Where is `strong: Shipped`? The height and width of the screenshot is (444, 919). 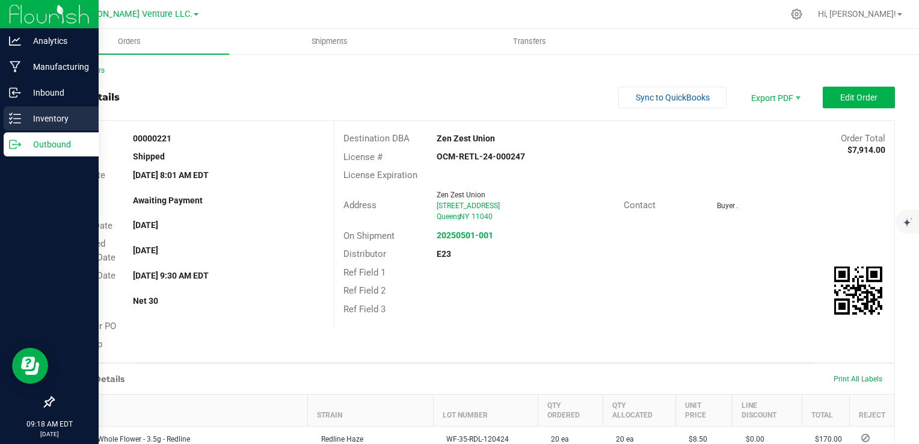
strong: Shipped is located at coordinates (149, 156).